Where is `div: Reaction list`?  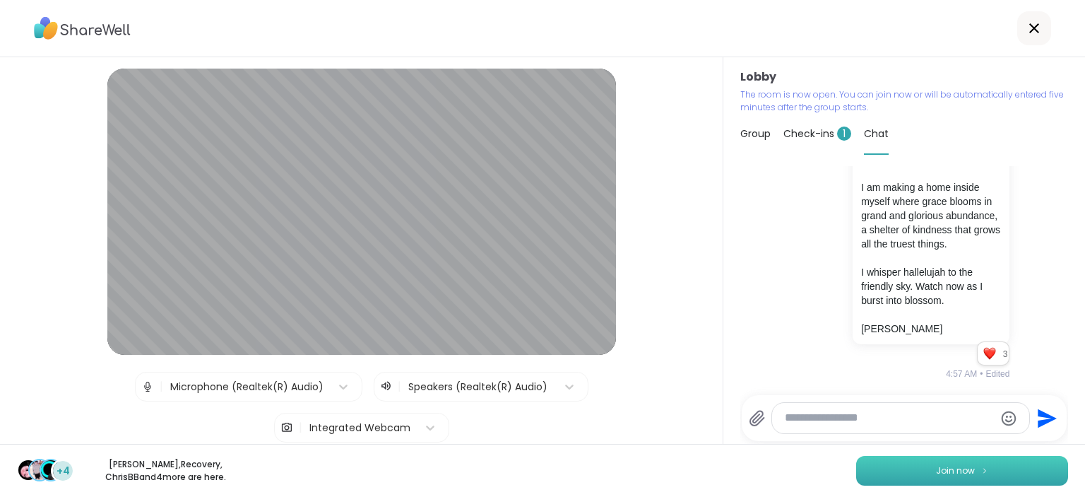
div: Reaction list is located at coordinates (990, 353).